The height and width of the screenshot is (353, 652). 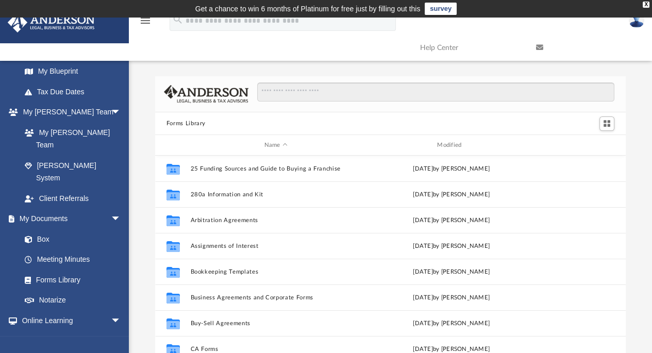 I want to click on a: menu, so click(x=145, y=23).